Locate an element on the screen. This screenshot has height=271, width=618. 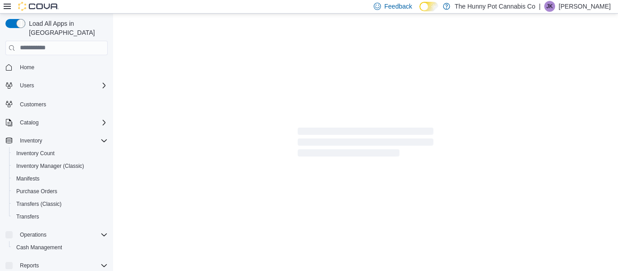
a: Inventory Manager (Classic) is located at coordinates (50, 166).